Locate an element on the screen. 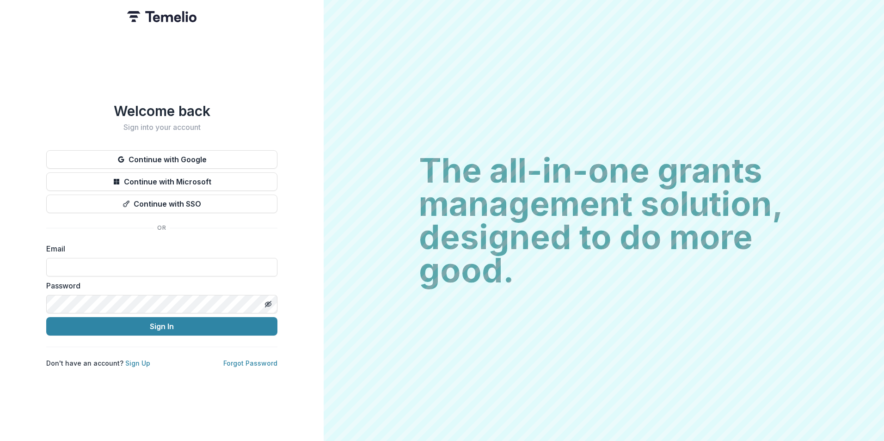  img: Temelio is located at coordinates (162, 17).